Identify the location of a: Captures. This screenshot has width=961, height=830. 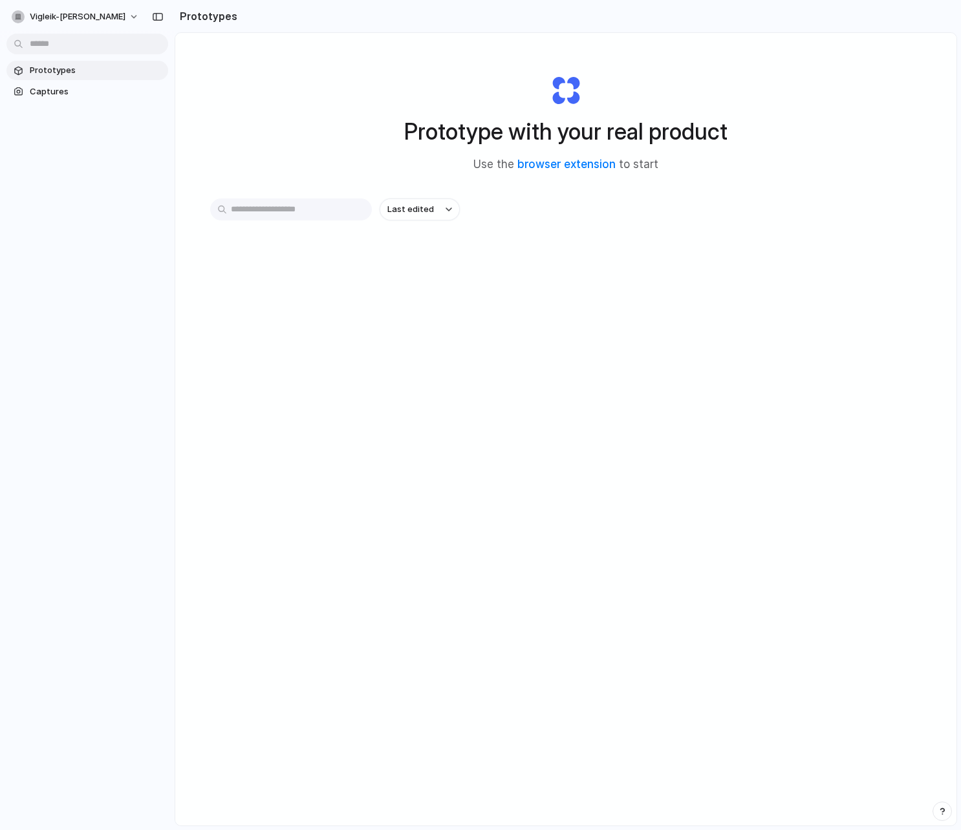
(87, 92).